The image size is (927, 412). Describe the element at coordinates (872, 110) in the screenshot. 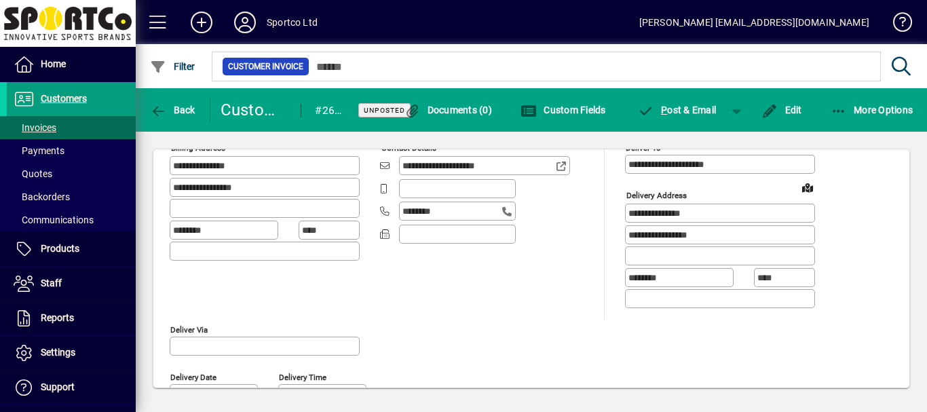

I see `button: More Options` at that location.